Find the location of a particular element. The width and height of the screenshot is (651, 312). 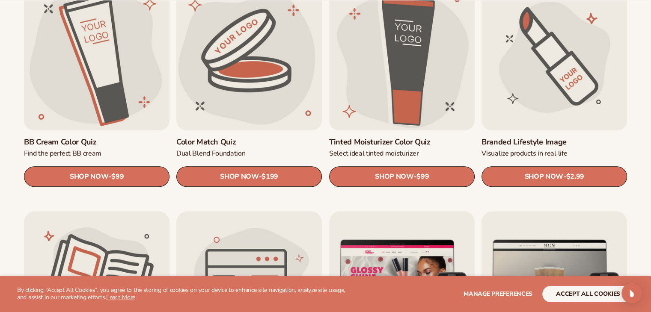

a: SHOP NOW- $199 is located at coordinates (249, 177).